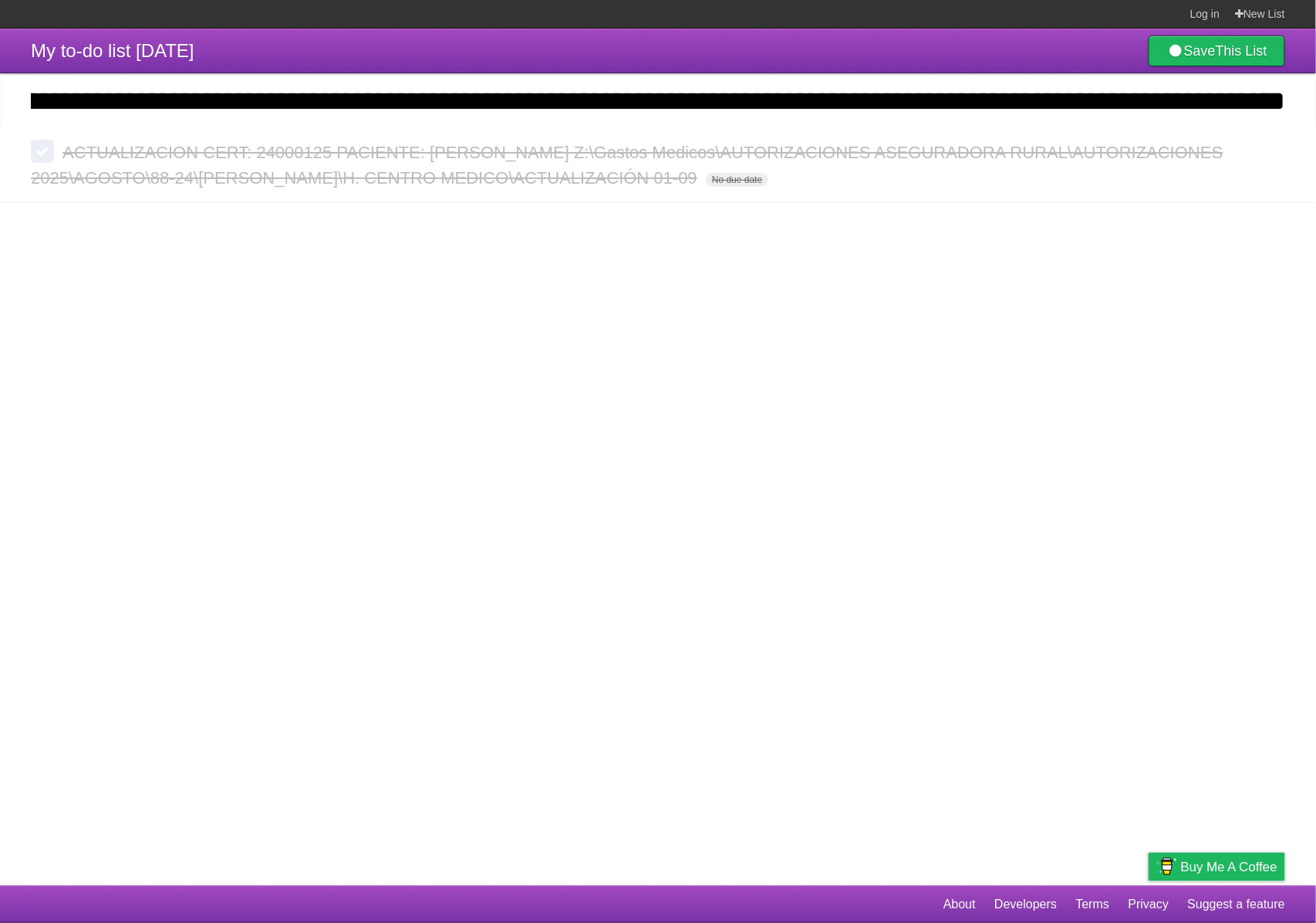  I want to click on a: SaveThis List, so click(1217, 50).